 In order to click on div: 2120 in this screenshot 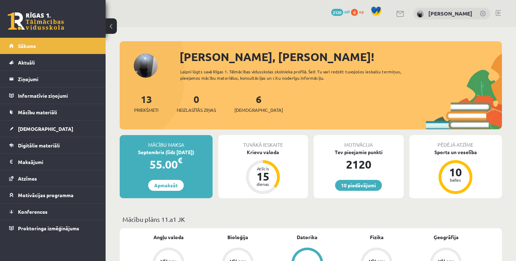, I will do `click(359, 164)`.